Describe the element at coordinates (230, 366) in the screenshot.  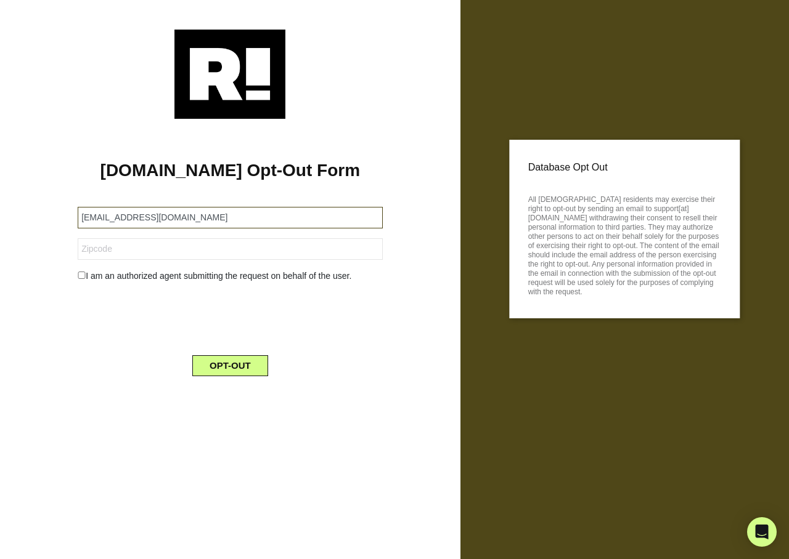
I see `button: OPT-OUT` at that location.